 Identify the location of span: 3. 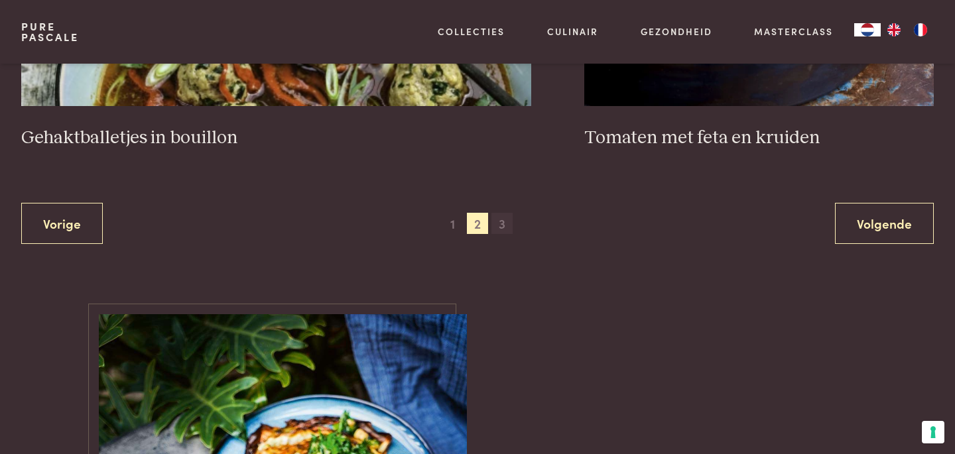
(502, 223).